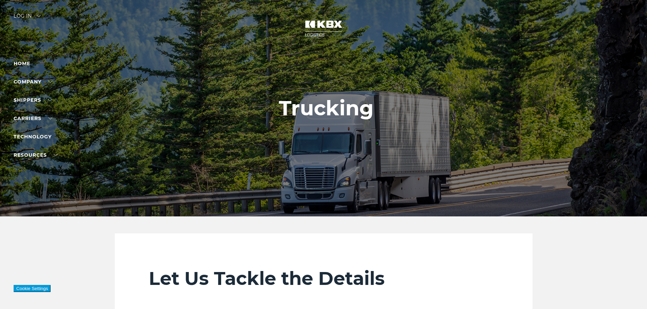 This screenshot has width=647, height=309. I want to click on h1: Trucking, so click(326, 108).